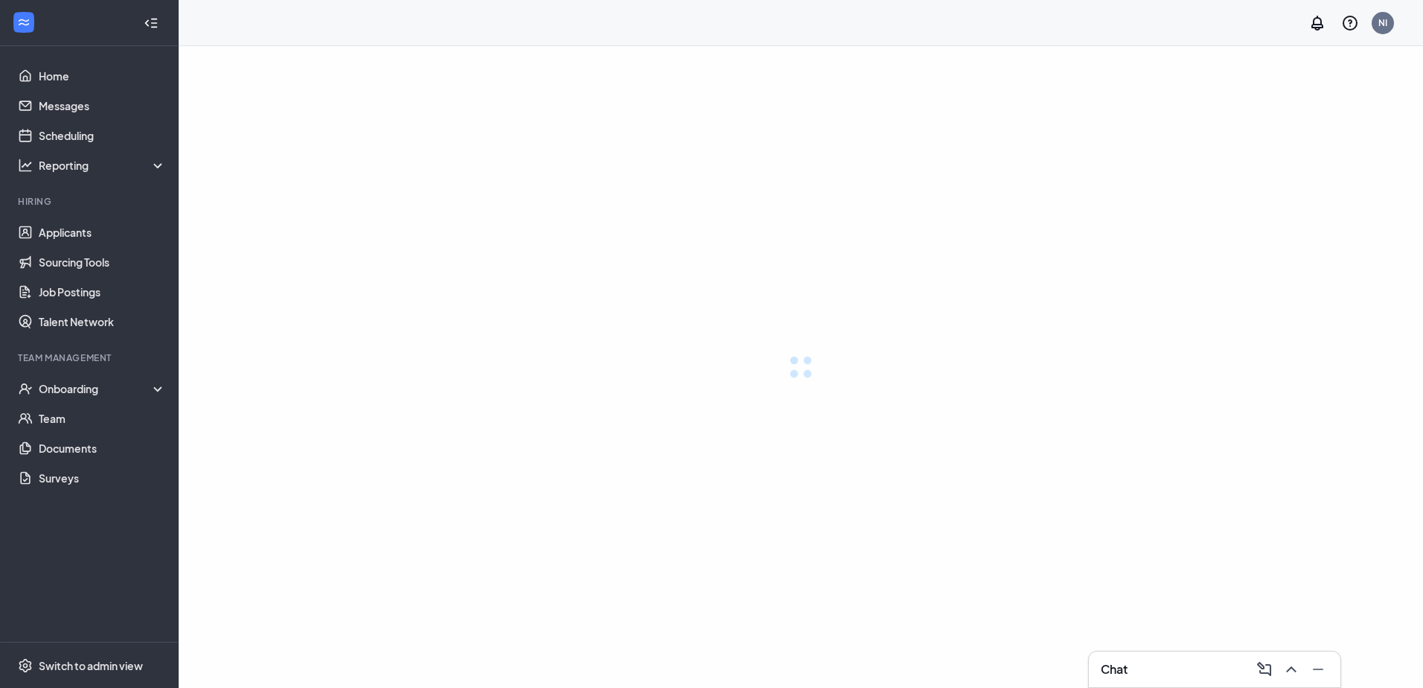 This screenshot has width=1423, height=688. Describe the element at coordinates (102, 106) in the screenshot. I see `a: Messages` at that location.